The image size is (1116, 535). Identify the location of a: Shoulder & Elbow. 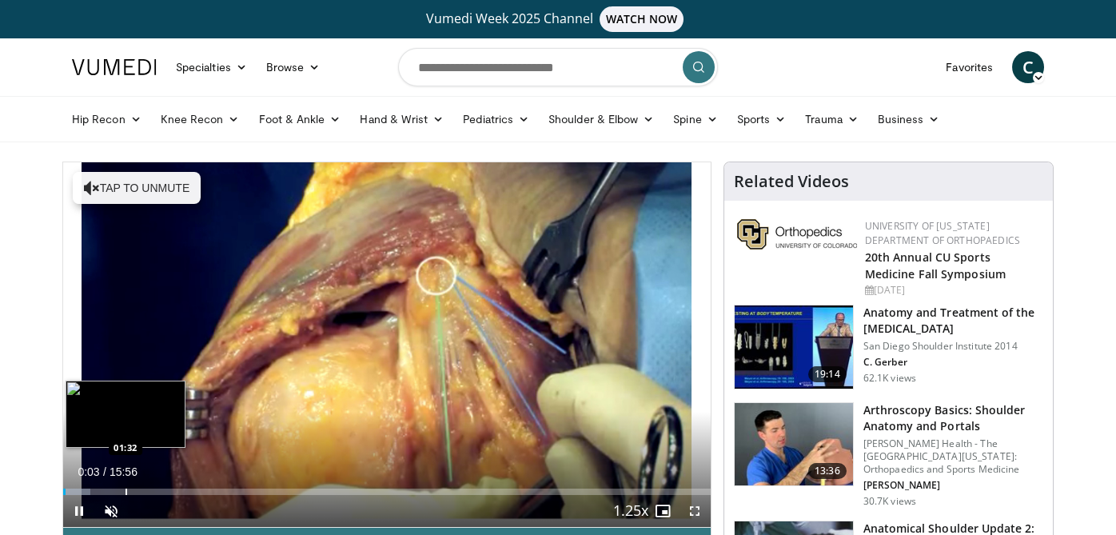
(601, 119).